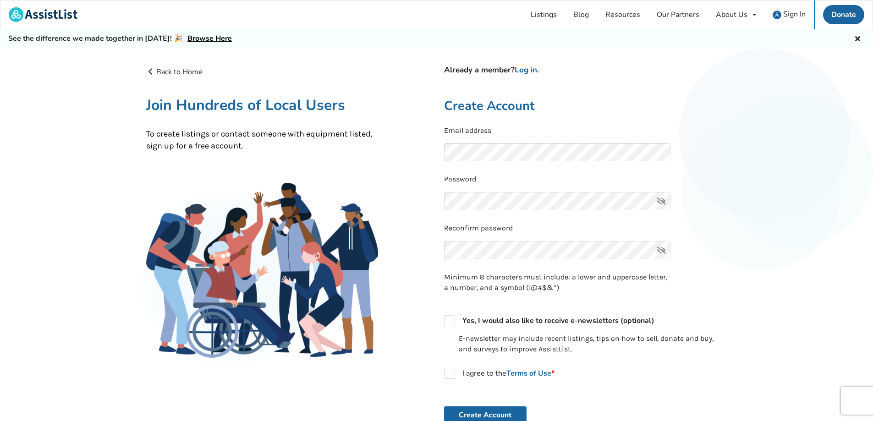 This screenshot has height=421, width=873. Describe the element at coordinates (731, 15) in the screenshot. I see `div: About Us` at that location.